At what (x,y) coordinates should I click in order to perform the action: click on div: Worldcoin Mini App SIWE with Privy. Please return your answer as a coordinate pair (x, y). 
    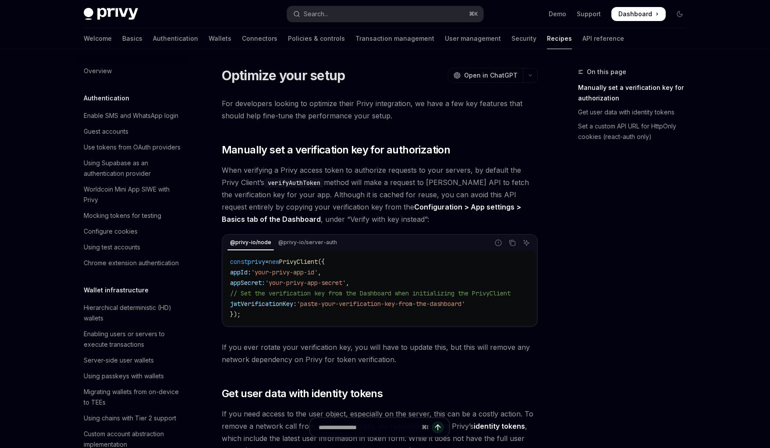
    Looking at the image, I should click on (134, 195).